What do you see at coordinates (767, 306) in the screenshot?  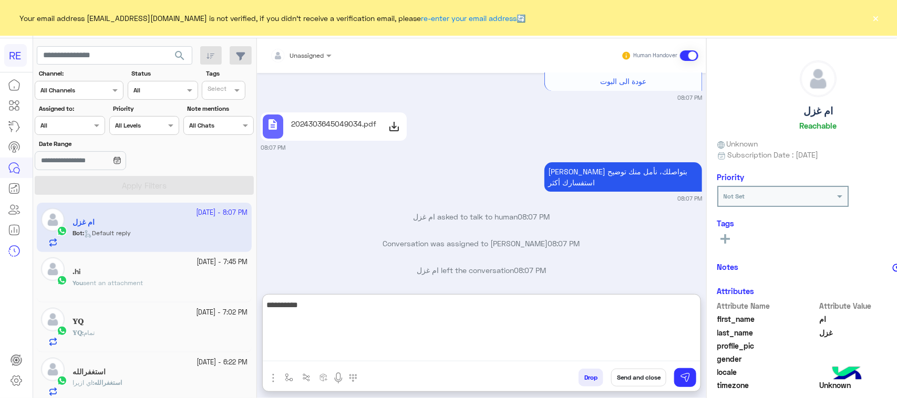 I see `span: Attribute Name` at bounding box center [767, 306].